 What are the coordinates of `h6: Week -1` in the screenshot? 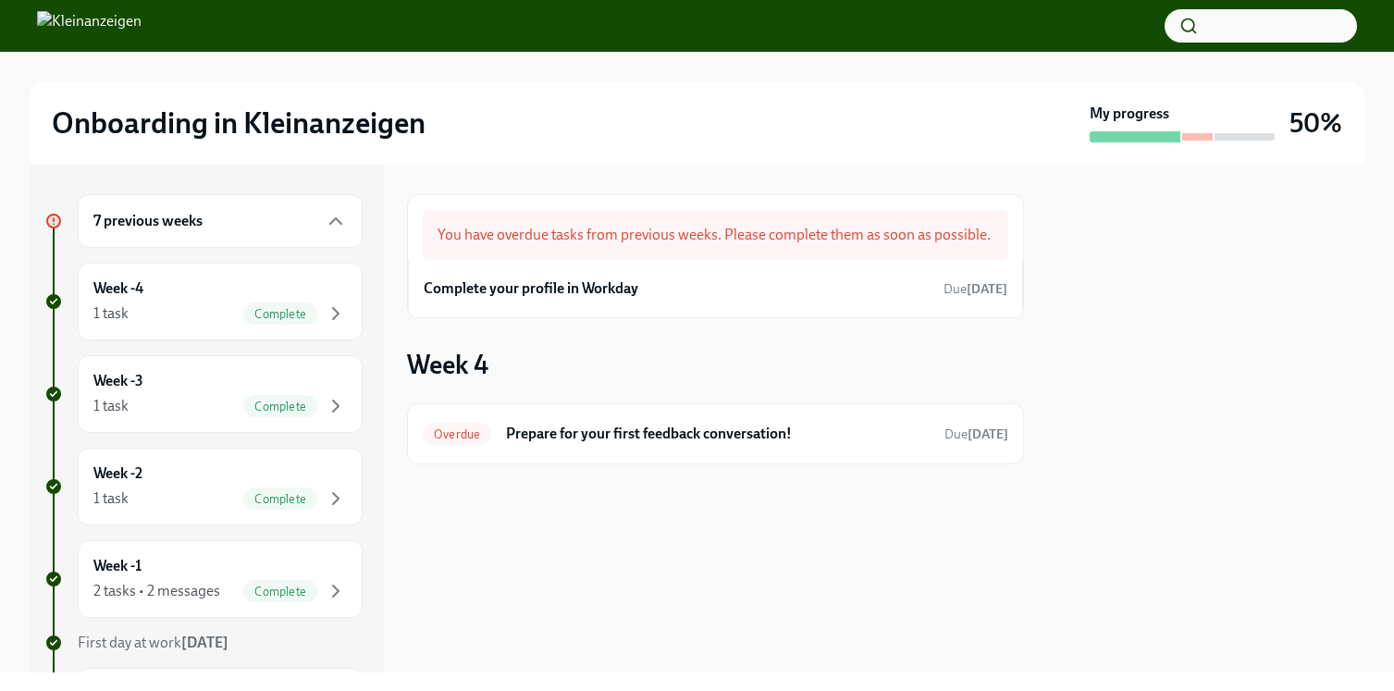 It's located at (118, 566).